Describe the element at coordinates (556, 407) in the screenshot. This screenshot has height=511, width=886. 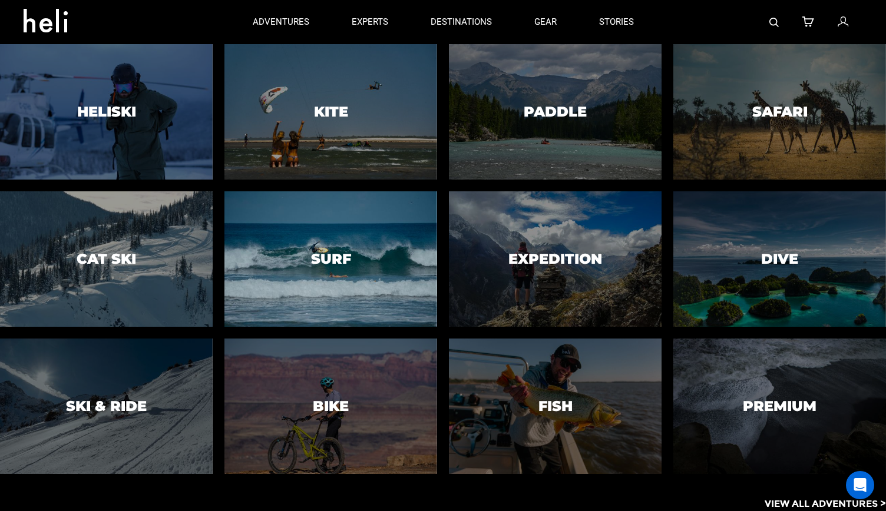
I see `h3: Fish` at that location.